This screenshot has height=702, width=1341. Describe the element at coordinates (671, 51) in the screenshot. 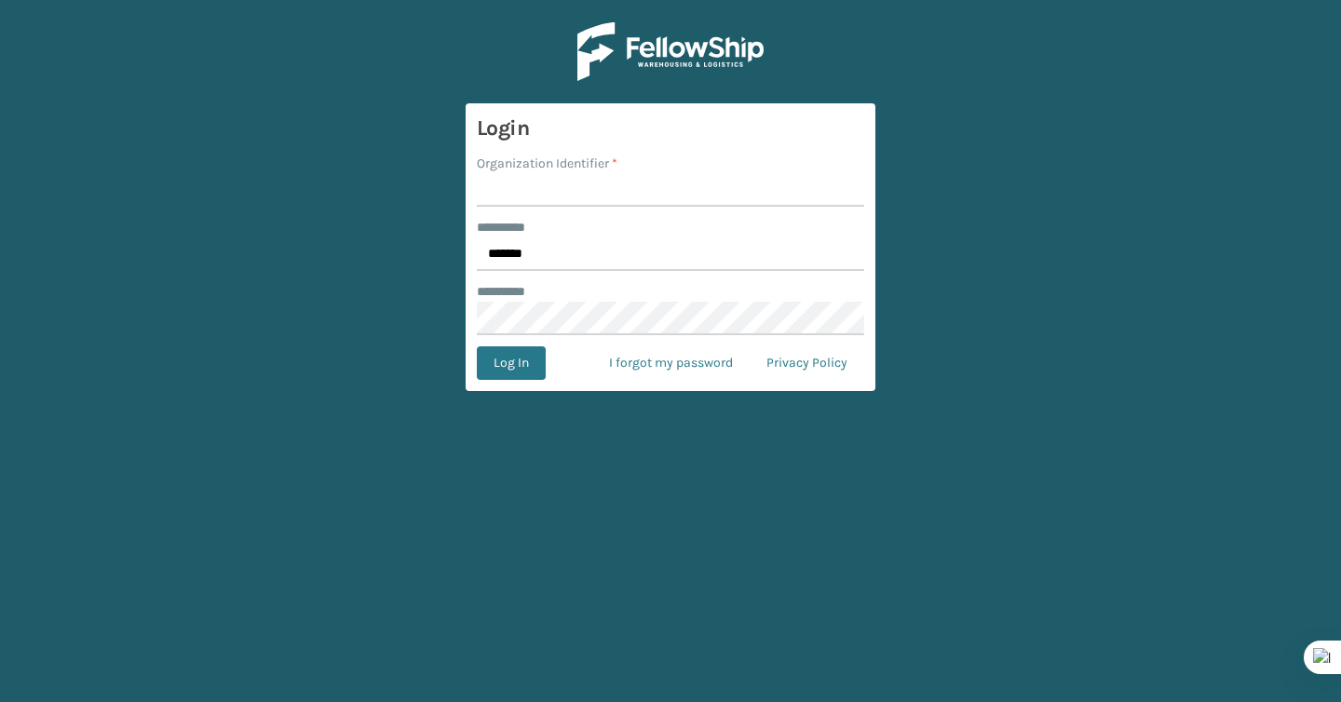

I see `img: Logo` at that location.